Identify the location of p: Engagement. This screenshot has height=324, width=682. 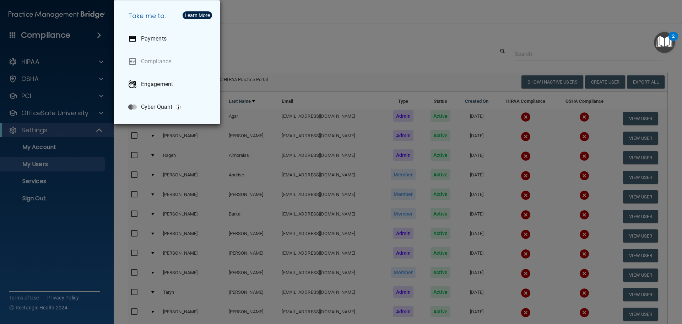
(157, 84).